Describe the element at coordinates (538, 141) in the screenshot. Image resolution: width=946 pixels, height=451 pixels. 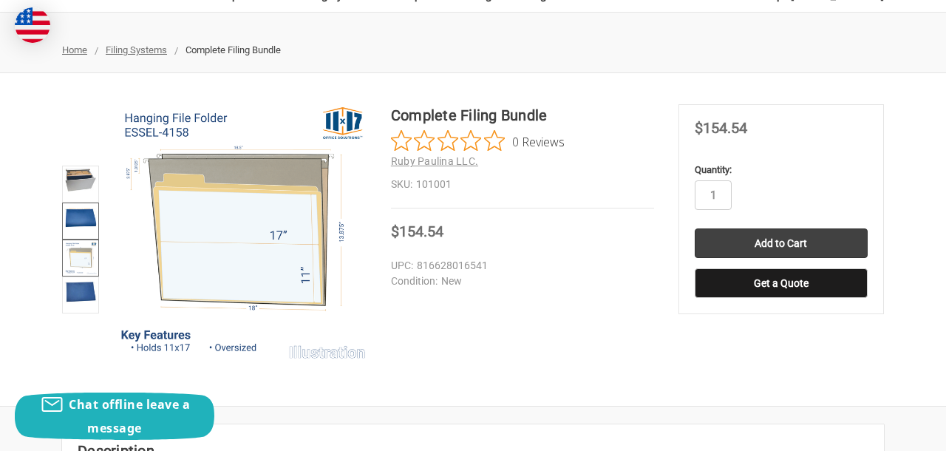
I see `span: 0 Reviews` at that location.